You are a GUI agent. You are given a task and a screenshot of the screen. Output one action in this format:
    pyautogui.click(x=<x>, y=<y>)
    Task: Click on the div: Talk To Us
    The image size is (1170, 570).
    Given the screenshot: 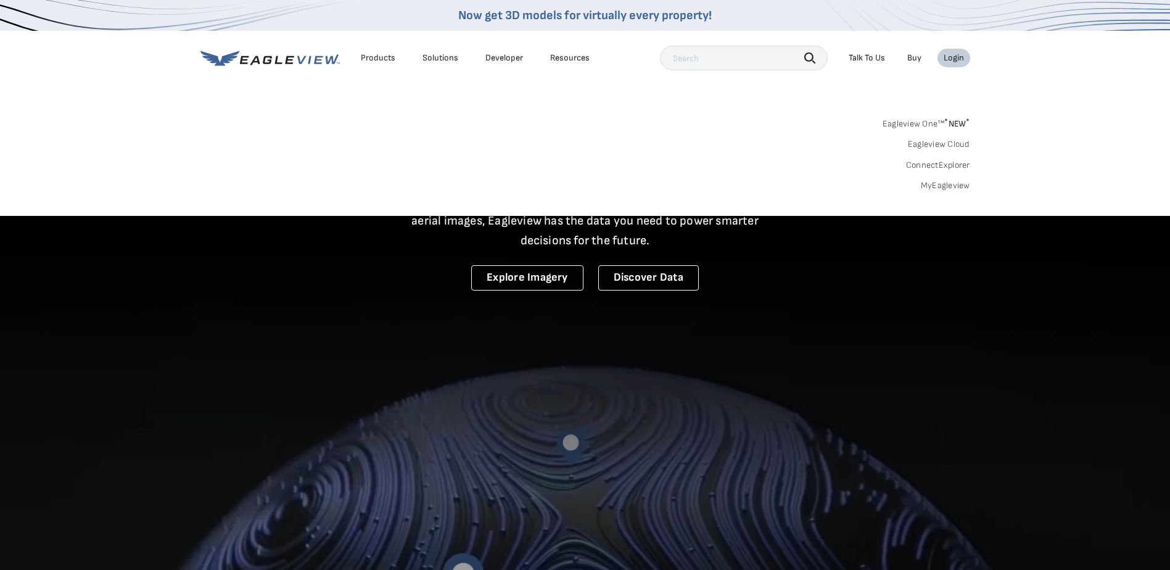 What is the action you would take?
    pyautogui.click(x=867, y=58)
    